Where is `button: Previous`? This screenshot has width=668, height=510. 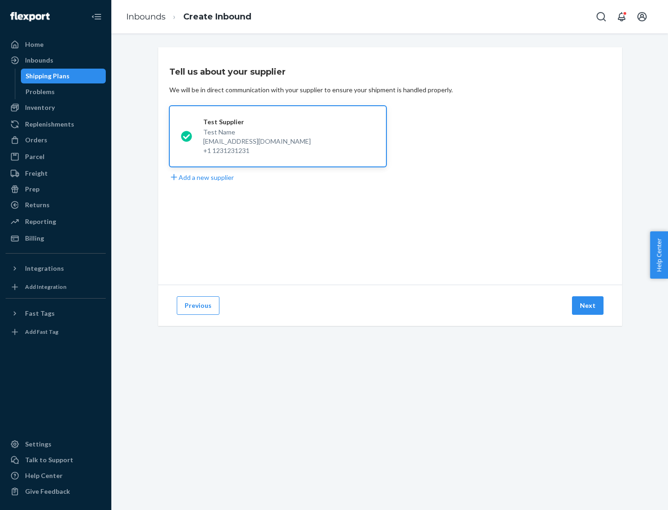
button: Previous is located at coordinates (198, 306).